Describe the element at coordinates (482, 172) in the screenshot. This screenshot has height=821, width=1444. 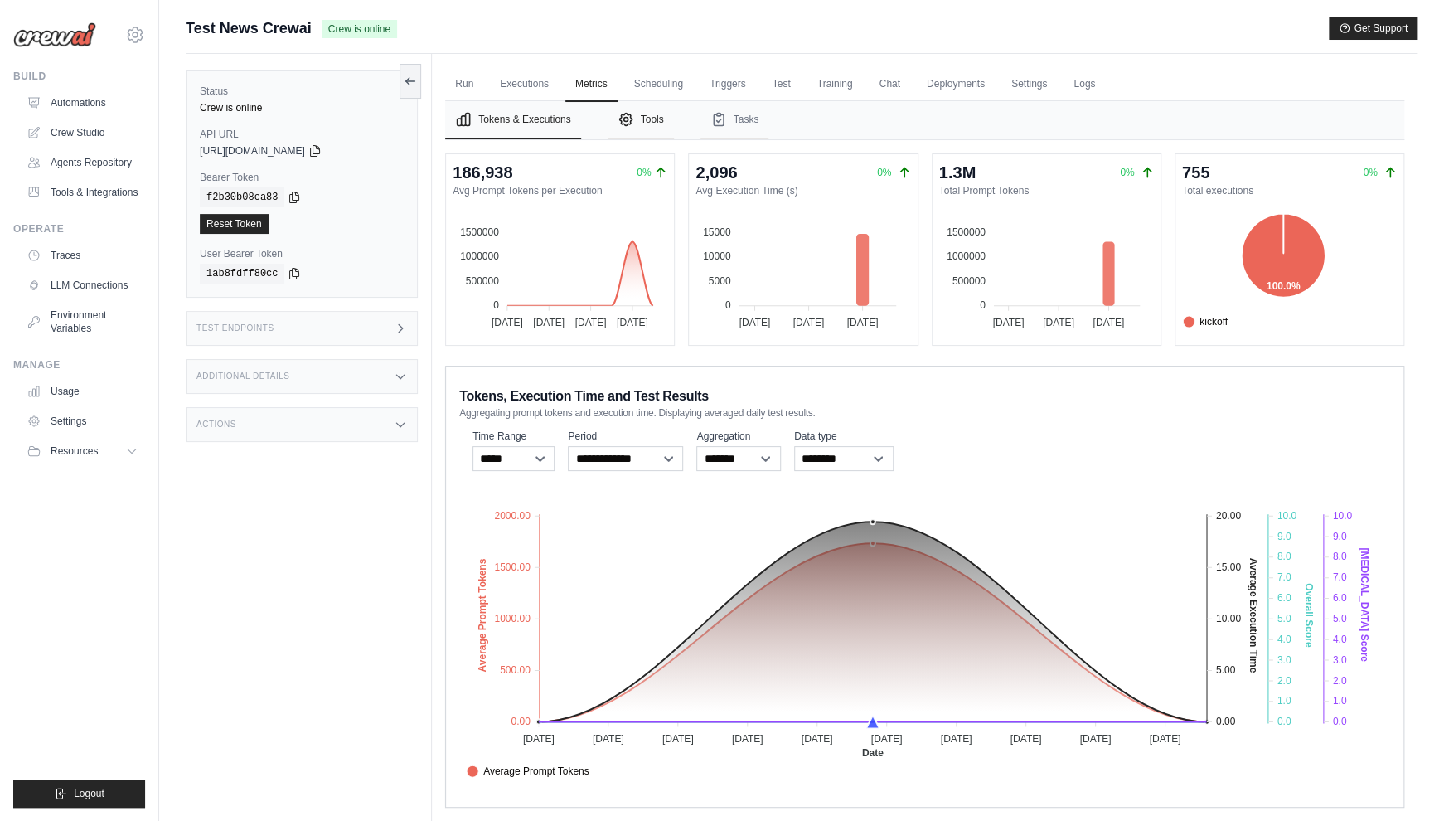
I see `div: 186,938` at that location.